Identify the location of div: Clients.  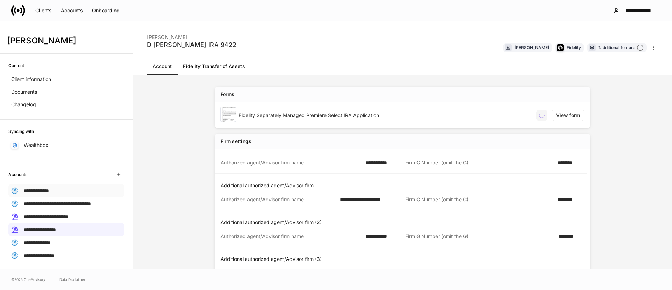
(43, 11).